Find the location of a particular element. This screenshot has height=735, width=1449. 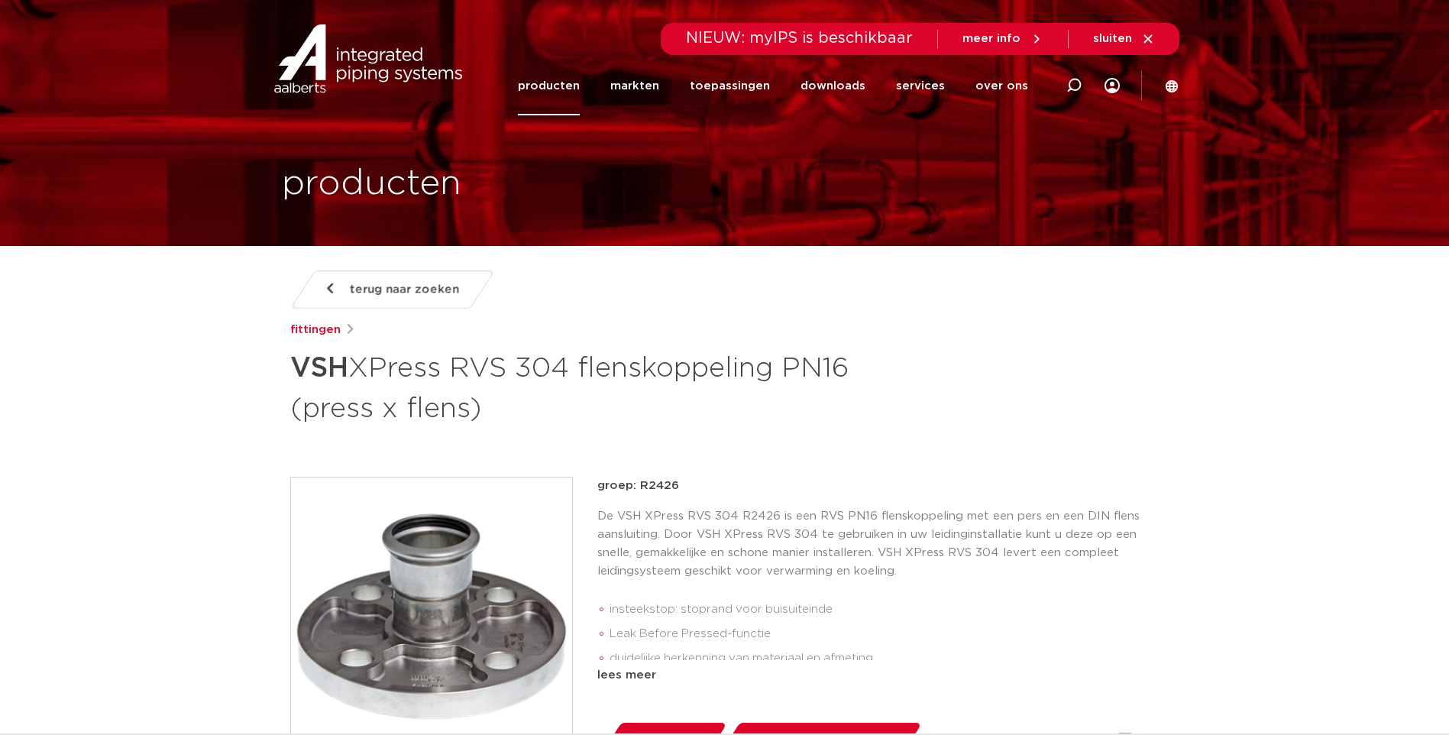

span: terug naar zoeken is located at coordinates (404, 290).